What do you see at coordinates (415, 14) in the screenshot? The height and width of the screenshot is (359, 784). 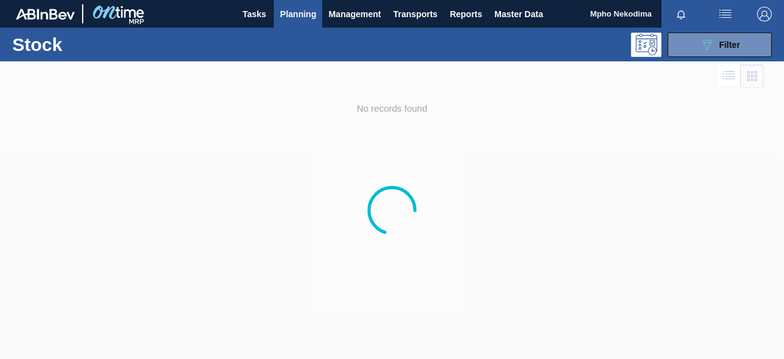 I see `span: Transports` at bounding box center [415, 14].